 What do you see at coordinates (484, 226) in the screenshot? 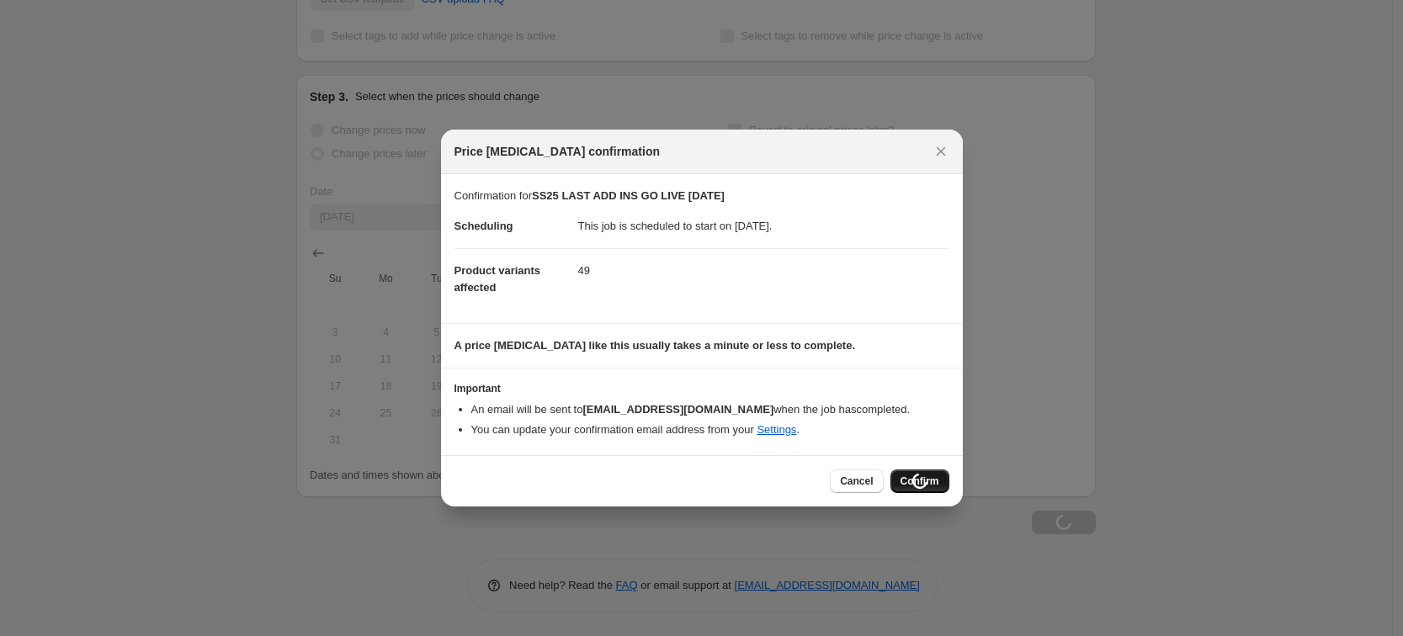
I see `span: Scheduling` at bounding box center [484, 226].